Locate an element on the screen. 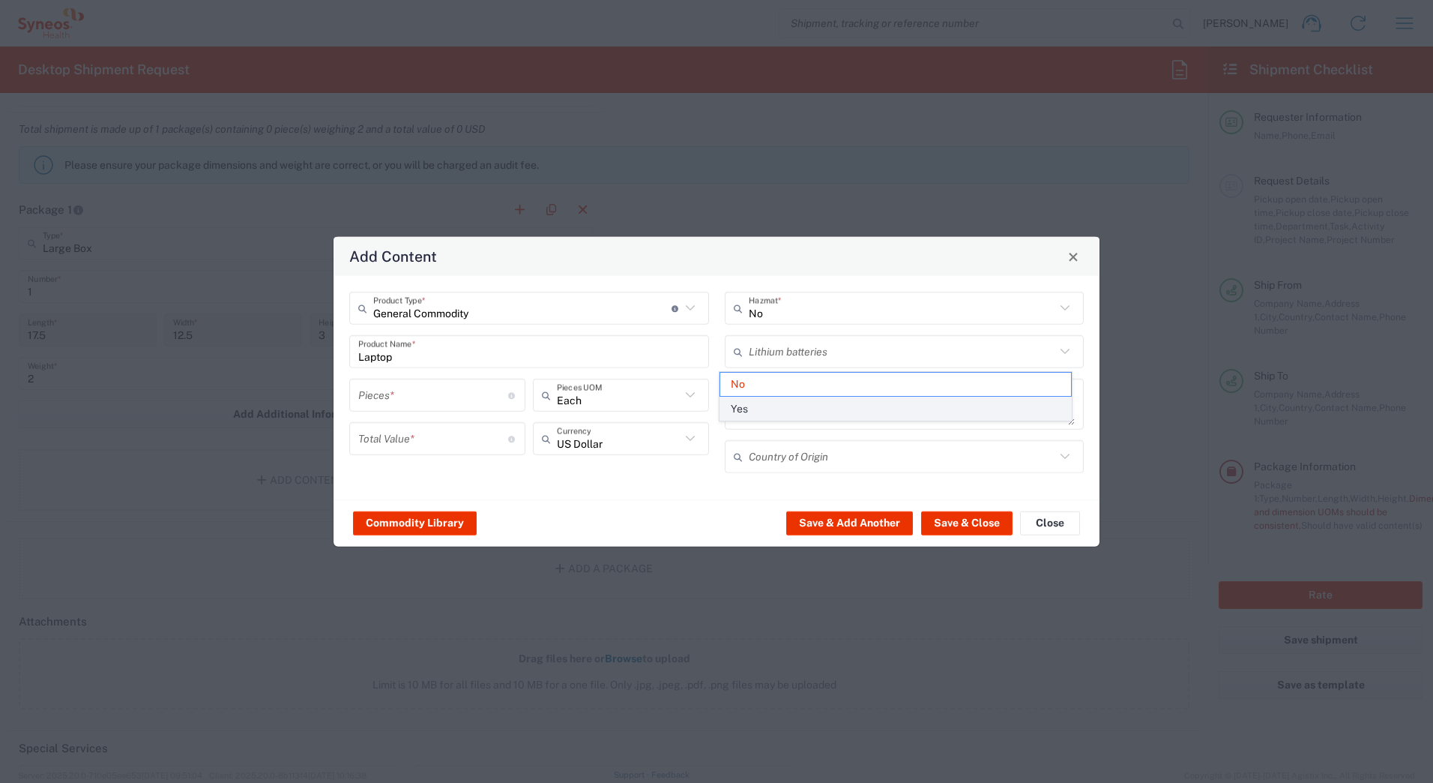 This screenshot has width=1433, height=783. button: Save & Add Another is located at coordinates (849, 522).